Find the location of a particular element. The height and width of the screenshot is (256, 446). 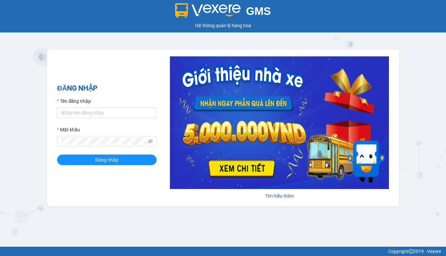

span: eye-invisible is located at coordinates (150, 141).